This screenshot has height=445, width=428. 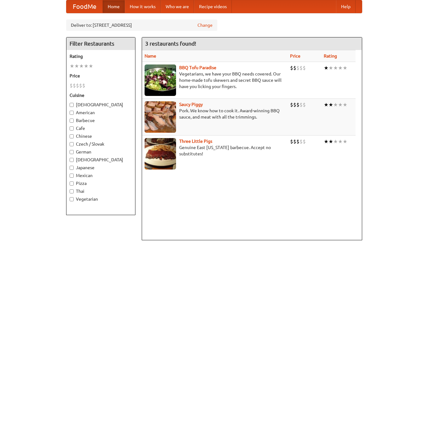 What do you see at coordinates (198, 68) in the screenshot?
I see `a: BBQ Tofu Paradise` at bounding box center [198, 68].